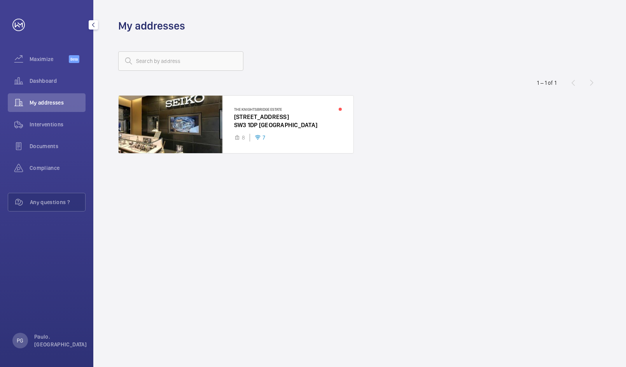  What do you see at coordinates (58, 81) in the screenshot?
I see `span: Dashboard` at bounding box center [58, 81].